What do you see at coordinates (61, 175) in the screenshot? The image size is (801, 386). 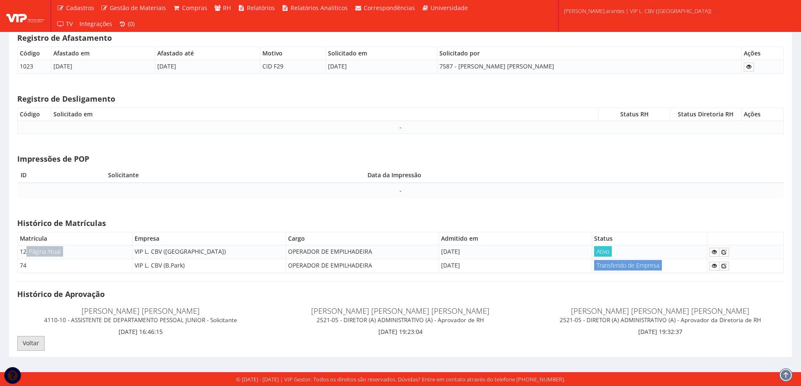 I see `th: ID` at bounding box center [61, 175].